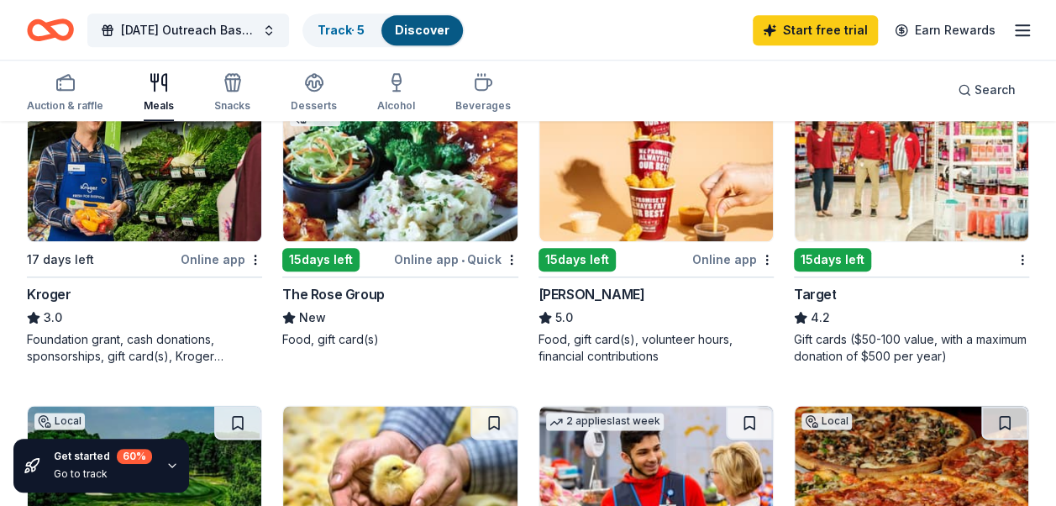 This screenshot has width=1056, height=506. I want to click on span: New, so click(312, 317).